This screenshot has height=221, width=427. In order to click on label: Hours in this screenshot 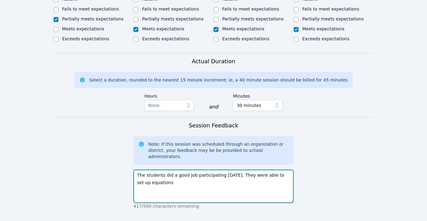, I will do `click(169, 95)`.